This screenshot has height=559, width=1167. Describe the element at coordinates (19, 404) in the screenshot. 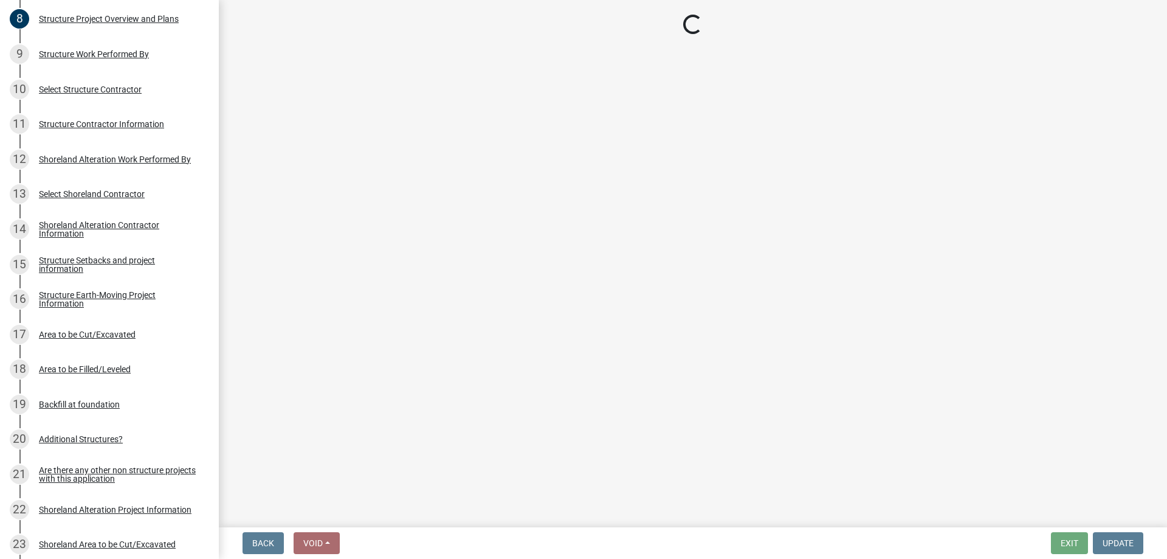

I see `div: 19` at that location.